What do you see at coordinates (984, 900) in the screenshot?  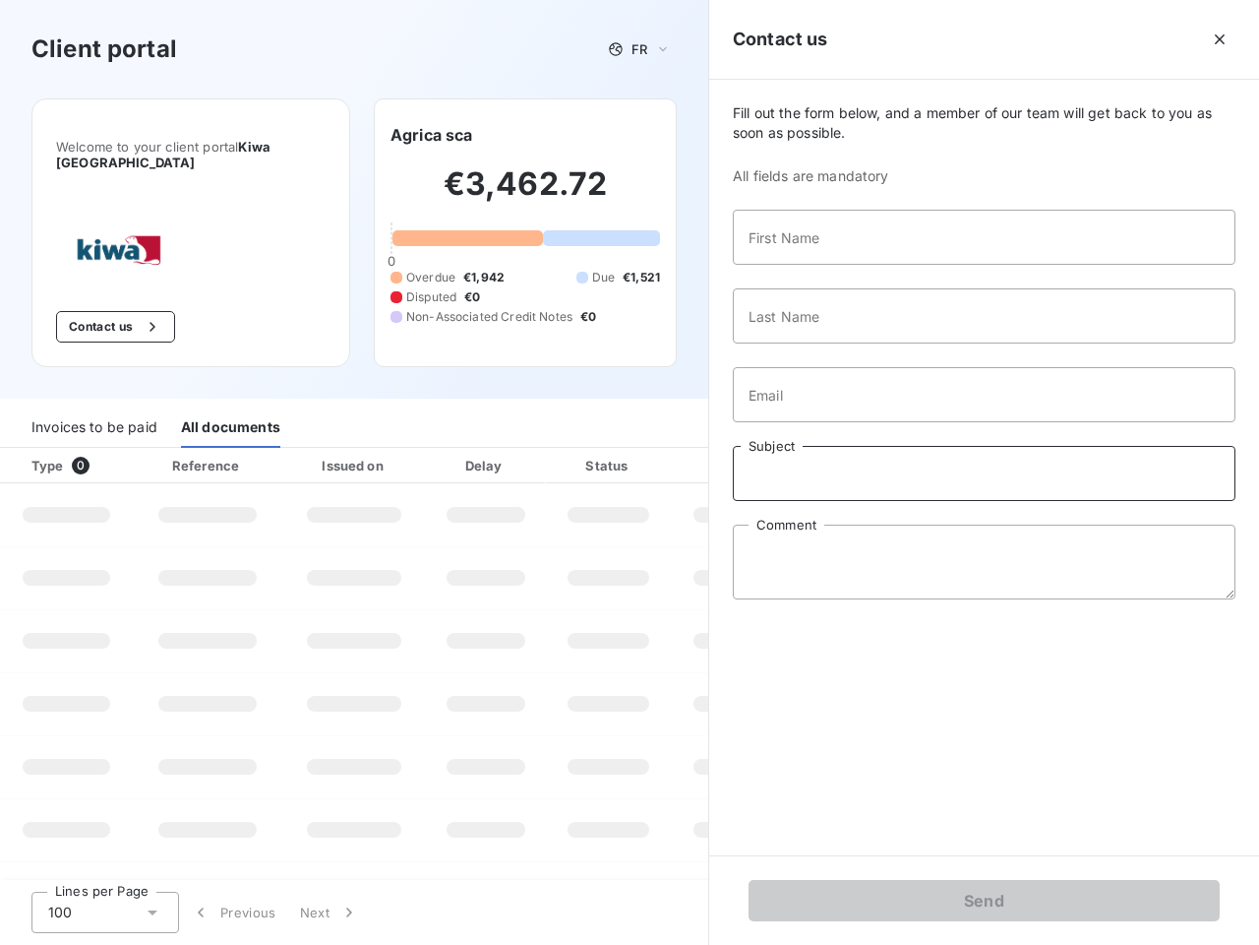 I see `button: Send` at bounding box center [984, 900].